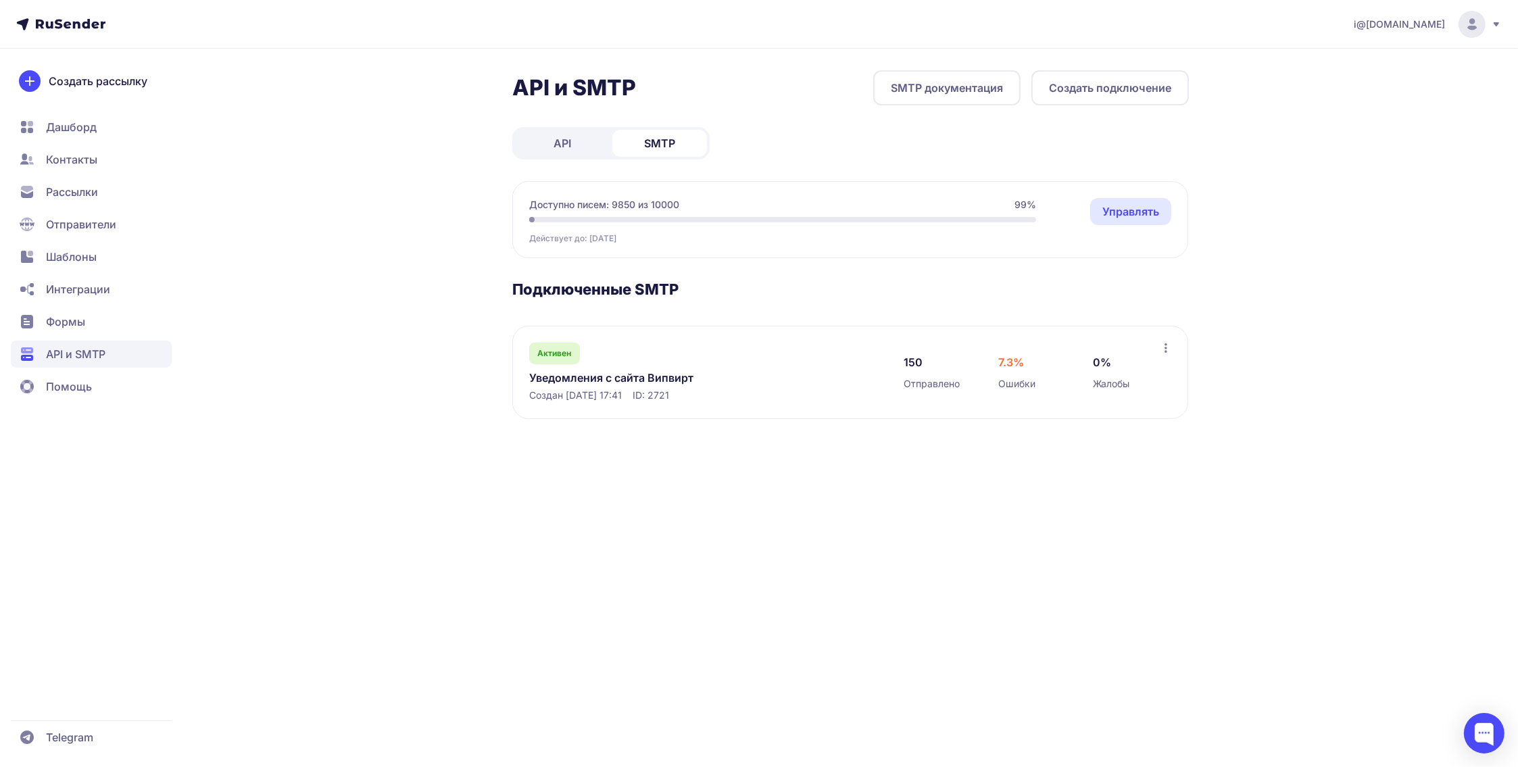 The height and width of the screenshot is (767, 1518). I want to click on a: API, so click(562, 143).